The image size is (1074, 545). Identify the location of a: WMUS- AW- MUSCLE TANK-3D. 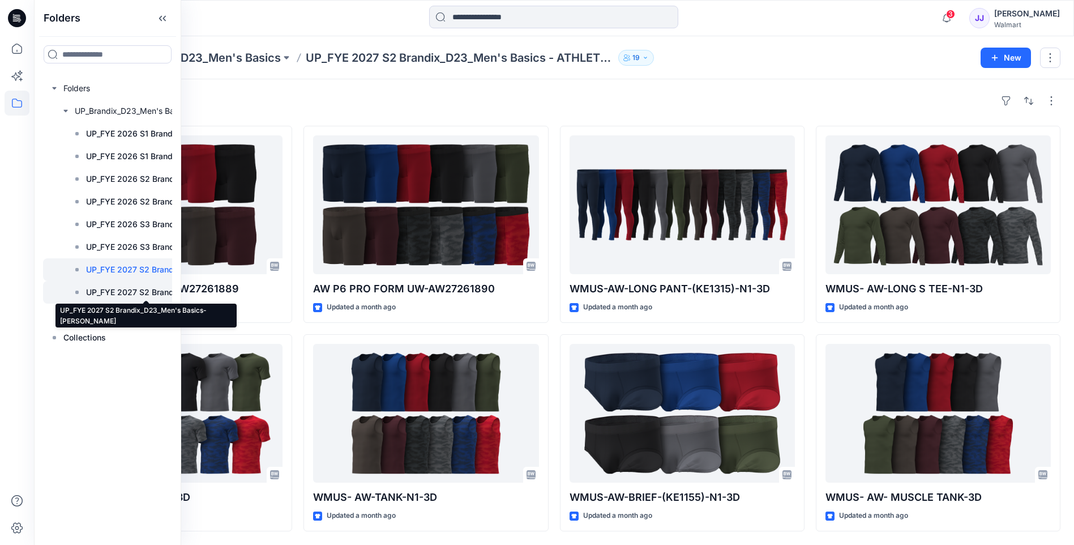
(938, 413).